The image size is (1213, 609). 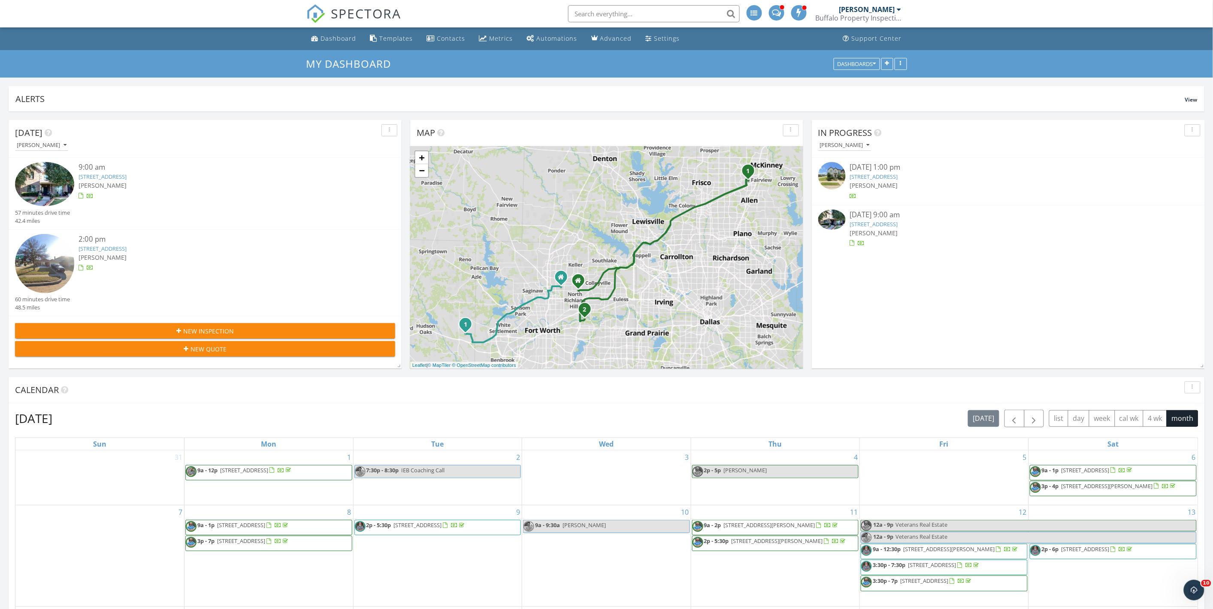 I want to click on div: Support Center, so click(x=876, y=38).